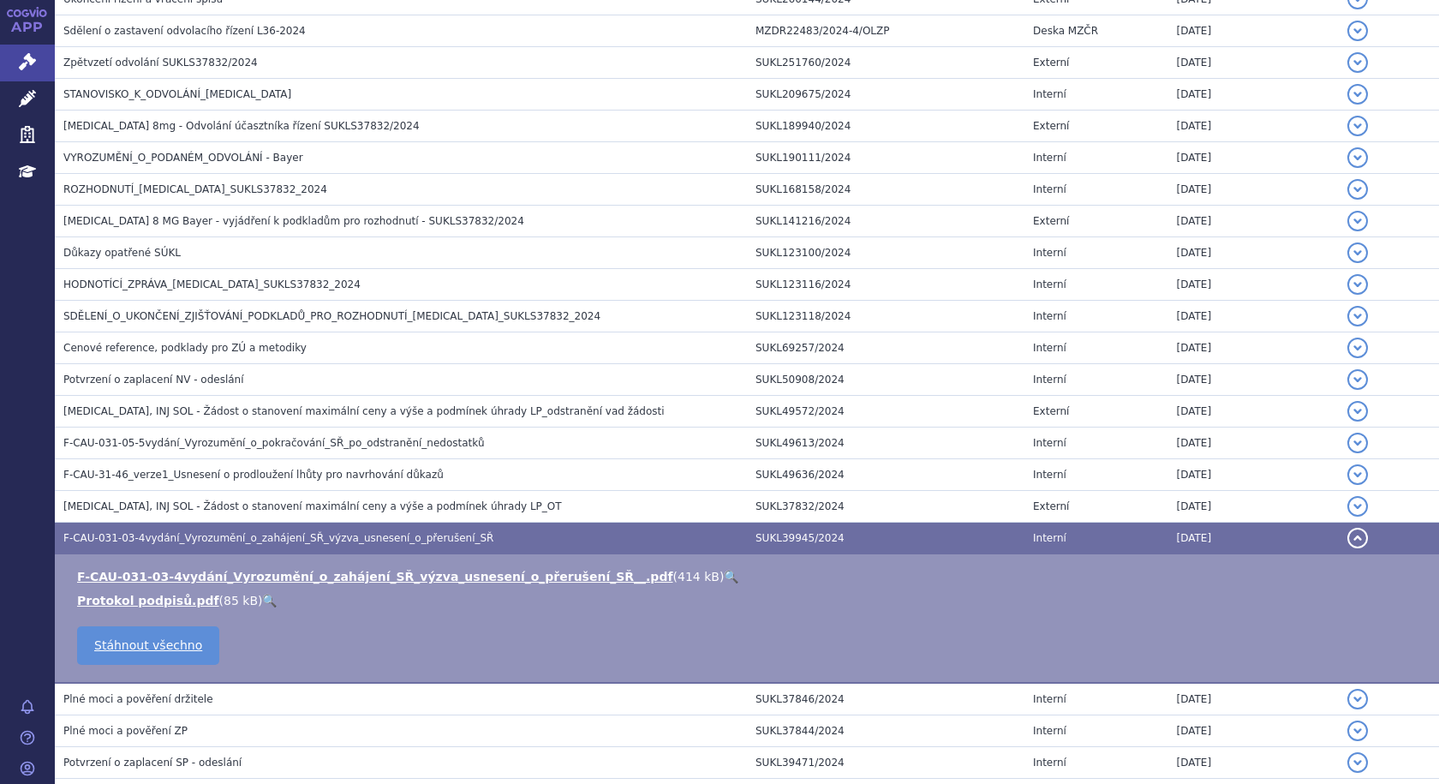 The image size is (1439, 784). I want to click on td: SUKL189940/2024, so click(886, 126).